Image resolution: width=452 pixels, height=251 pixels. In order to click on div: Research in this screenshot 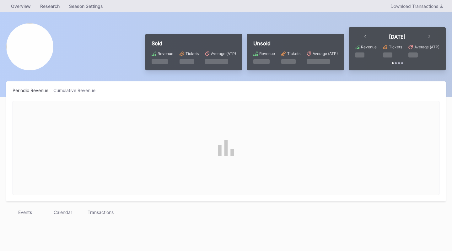, I will do `click(50, 6)`.